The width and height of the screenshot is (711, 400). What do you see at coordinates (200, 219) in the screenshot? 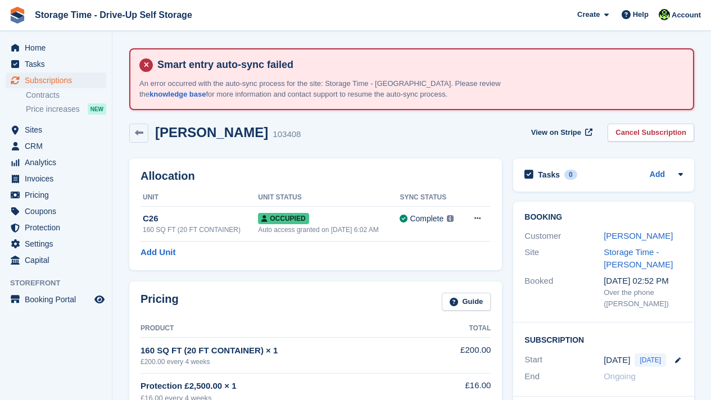
I see `div: C26` at bounding box center [200, 219].